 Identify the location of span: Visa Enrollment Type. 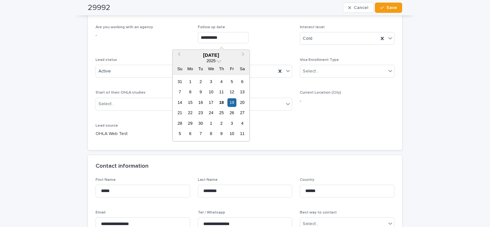
(319, 60).